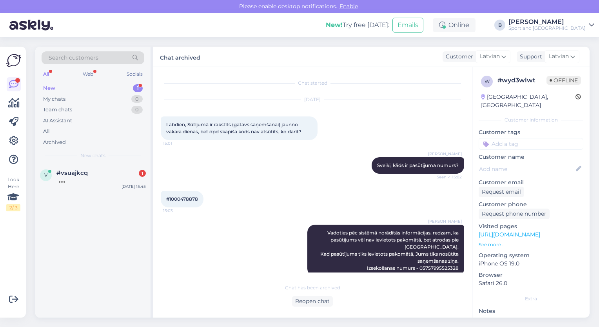 The image size is (599, 327). Describe the element at coordinates (529, 56) in the screenshot. I see `div: Support` at that location.